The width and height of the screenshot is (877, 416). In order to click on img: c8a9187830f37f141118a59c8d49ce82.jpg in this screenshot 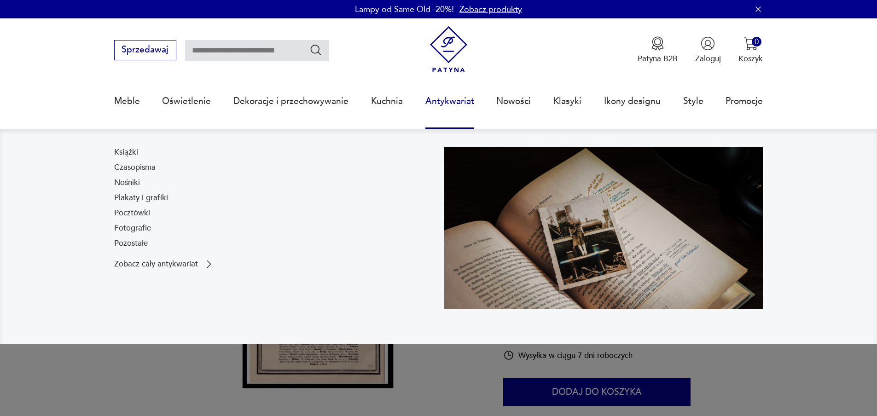, I will do `click(604, 228)`.